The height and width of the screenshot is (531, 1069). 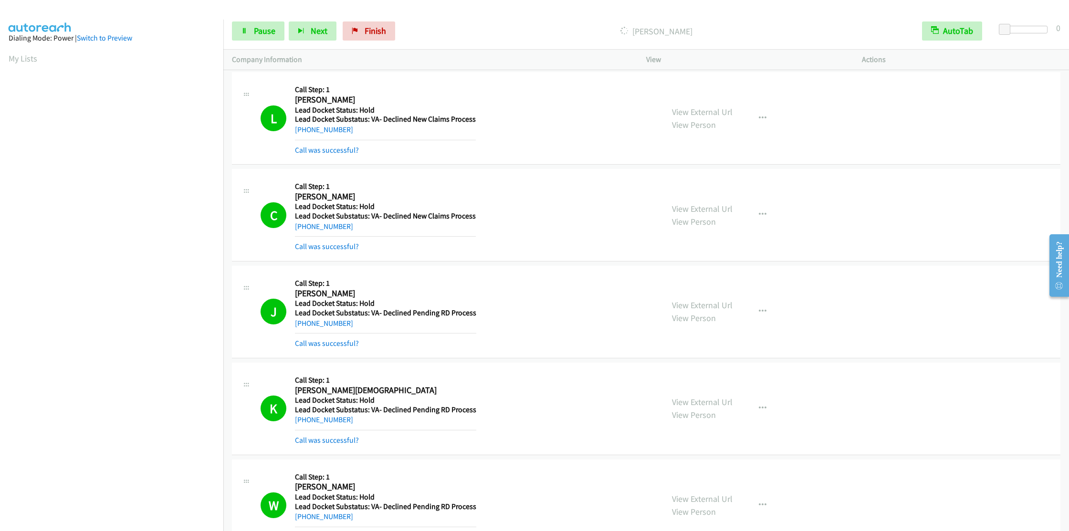 What do you see at coordinates (273, 118) in the screenshot?
I see `h1: L` at bounding box center [273, 118].